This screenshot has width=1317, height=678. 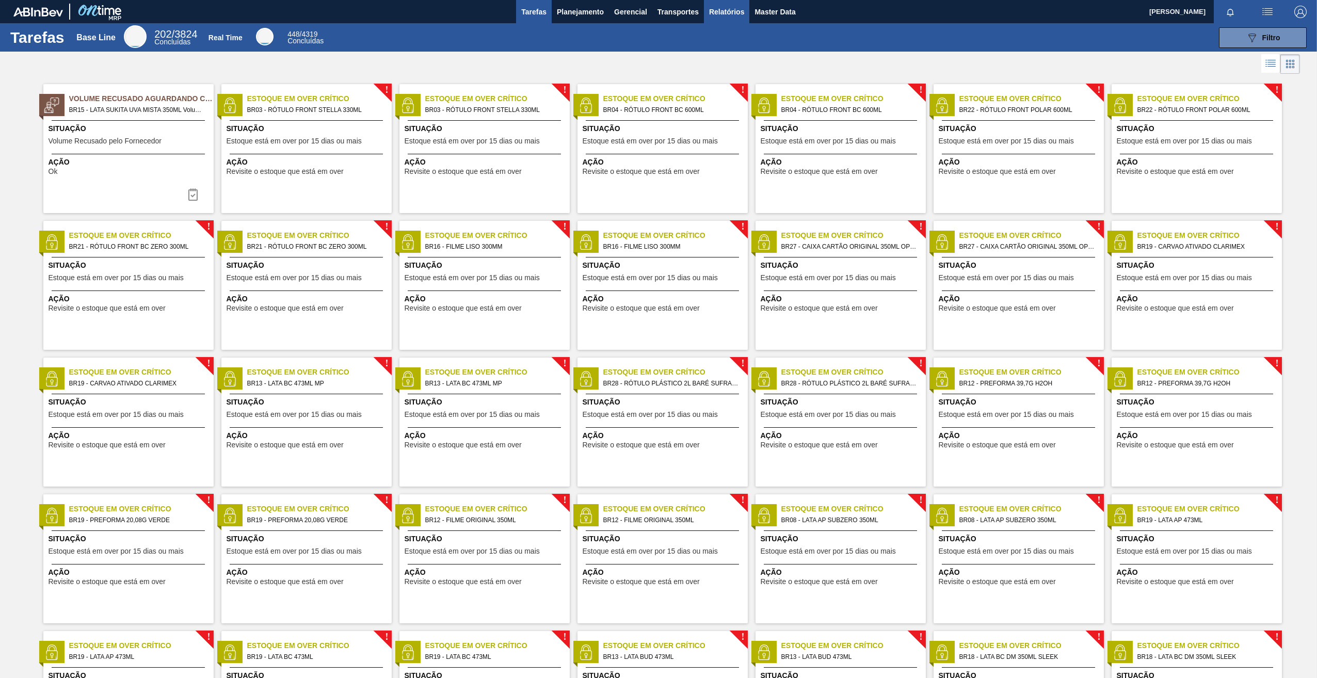 What do you see at coordinates (494, 247) in the screenshot?
I see `span: BR16 - FILME LISO 300MM` at bounding box center [494, 247].